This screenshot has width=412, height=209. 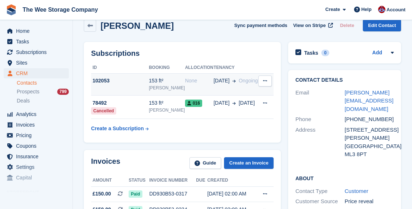 What do you see at coordinates (344, 178) in the screenshot?
I see `h2: About` at bounding box center [344, 178].